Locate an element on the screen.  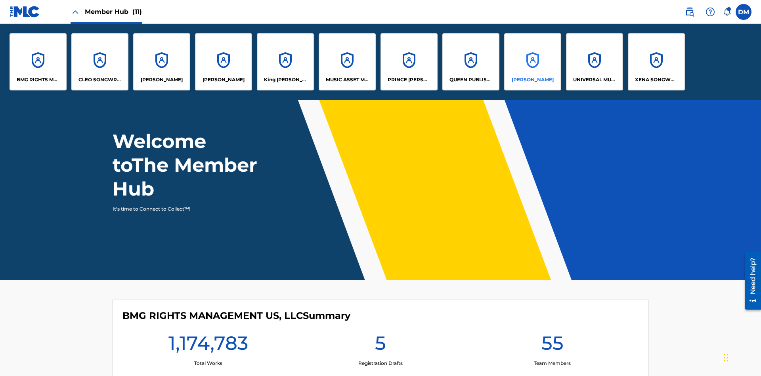
span: Member Hub is located at coordinates (113, 11).